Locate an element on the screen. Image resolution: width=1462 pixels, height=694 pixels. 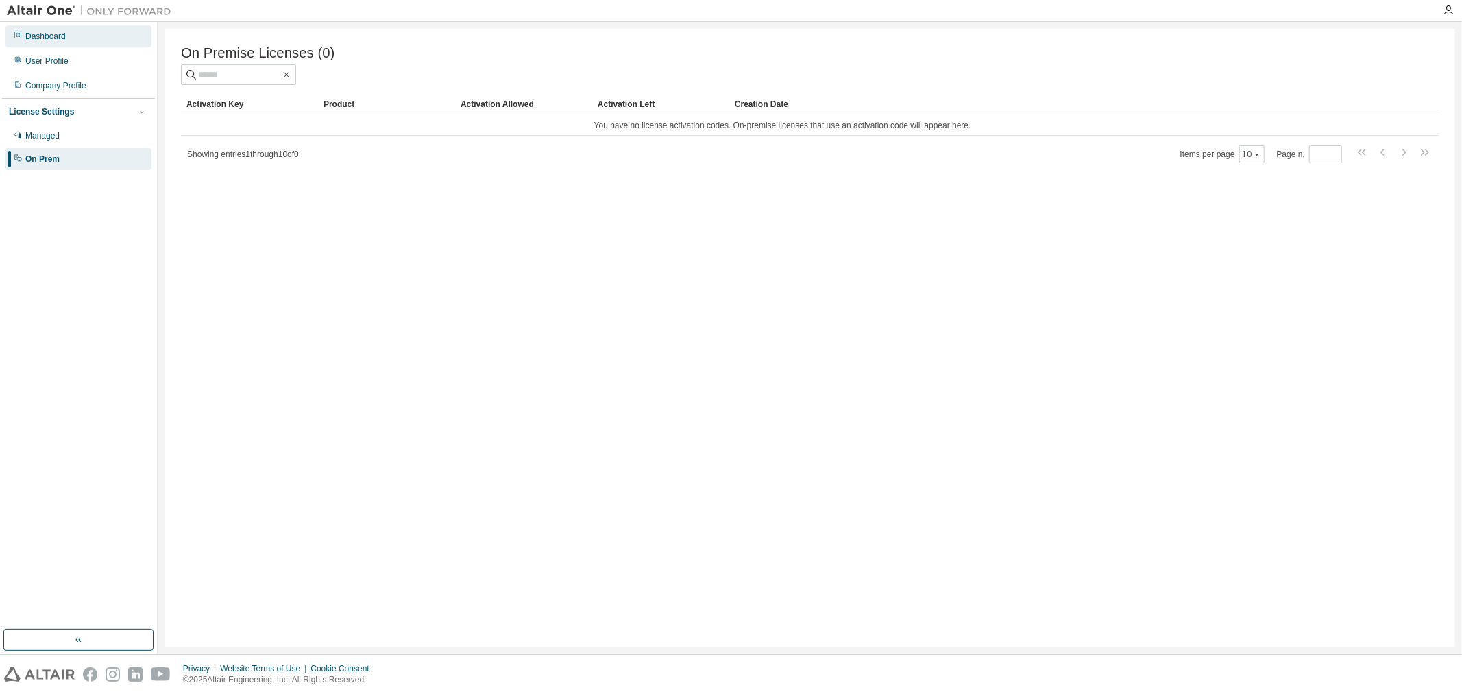
span: Showing entries 1 through 10 of 0 is located at coordinates (243, 154).